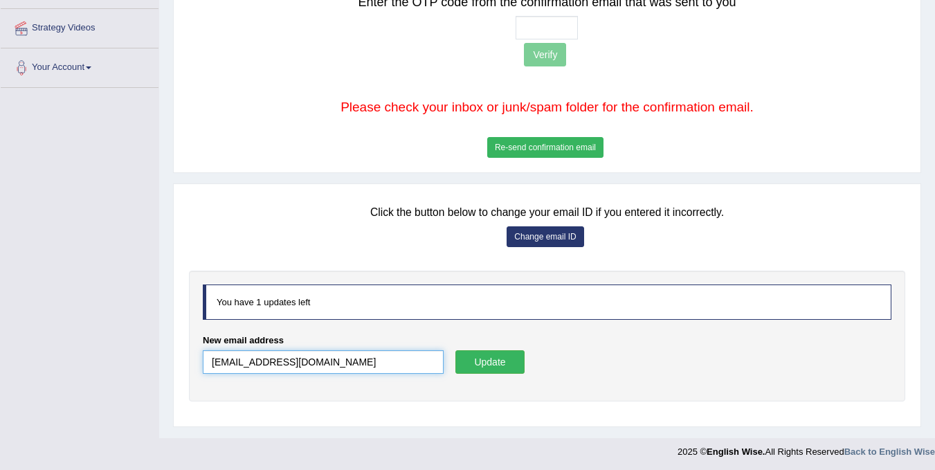  What do you see at coordinates (80, 26) in the screenshot?
I see `a: Strategy Videos` at bounding box center [80, 26].